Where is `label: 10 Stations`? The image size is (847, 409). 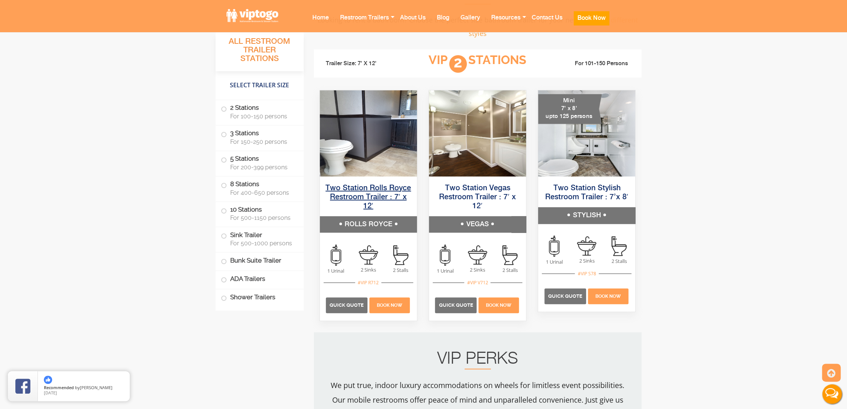
label: 10 Stations is located at coordinates (259, 213).